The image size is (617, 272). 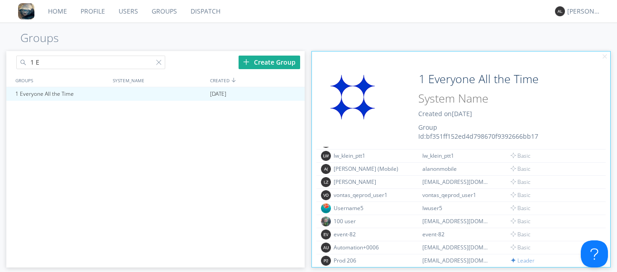 I want to click on span: Created on, so click(x=445, y=114).